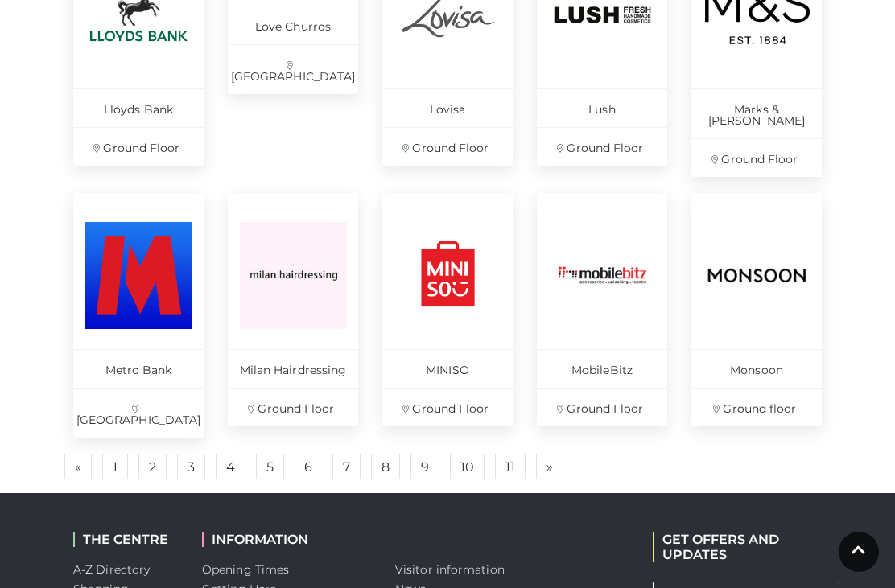 Image resolution: width=895 pixels, height=588 pixels. What do you see at coordinates (385, 467) in the screenshot?
I see `a: 8` at bounding box center [385, 467].